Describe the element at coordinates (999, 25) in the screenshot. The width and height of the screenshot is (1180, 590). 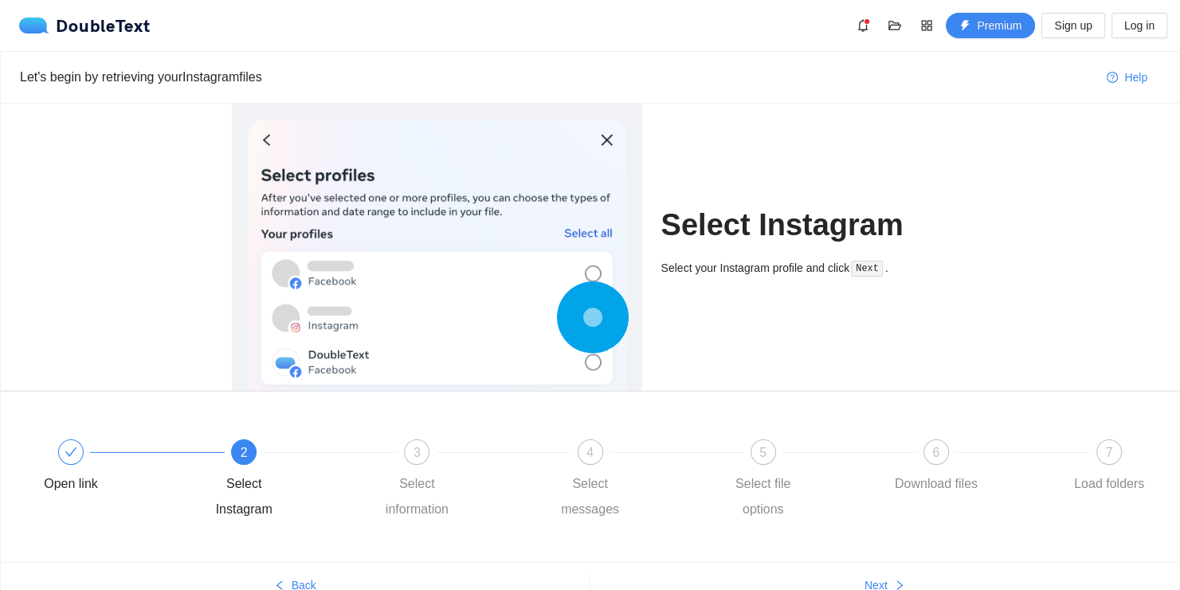
I see `span: Premium` at that location.